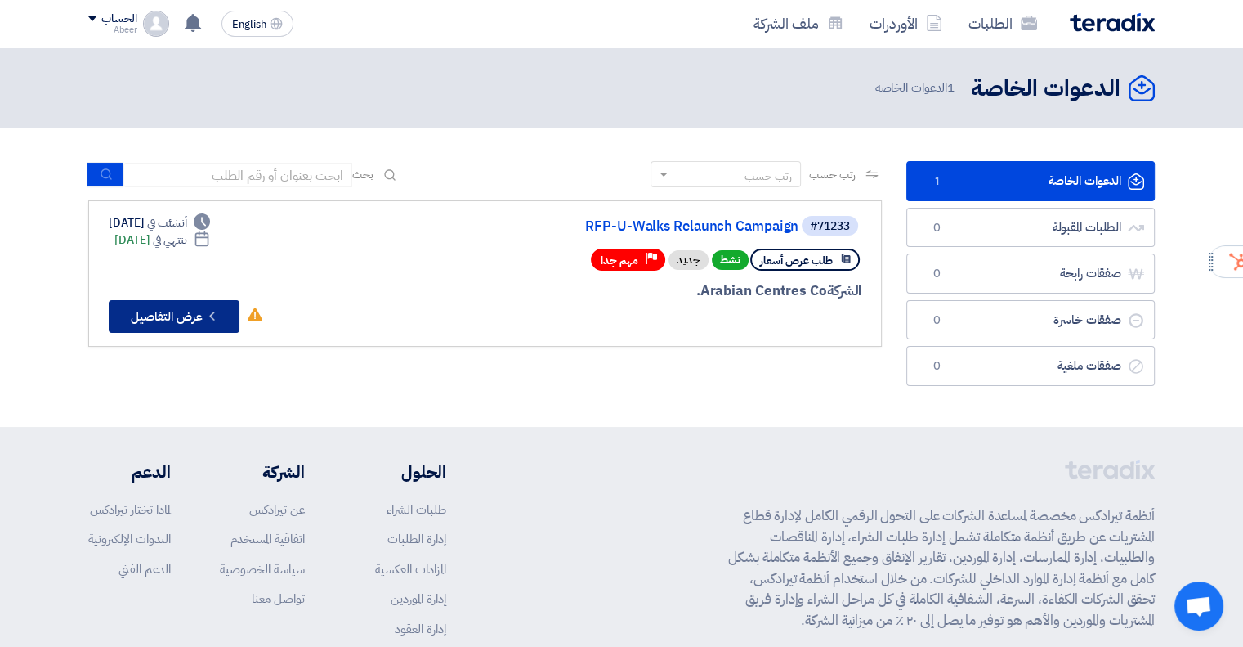  What do you see at coordinates (410, 569) in the screenshot?
I see `a: المزادات العكسية` at bounding box center [410, 569].